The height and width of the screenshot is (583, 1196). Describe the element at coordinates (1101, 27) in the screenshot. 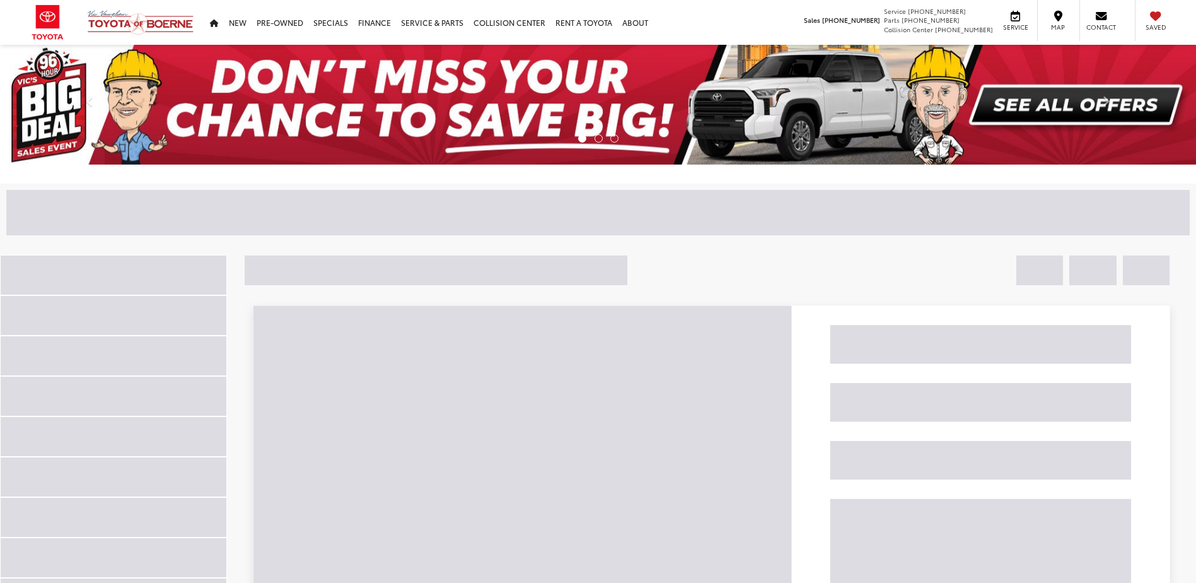

I see `span: Contact` at that location.